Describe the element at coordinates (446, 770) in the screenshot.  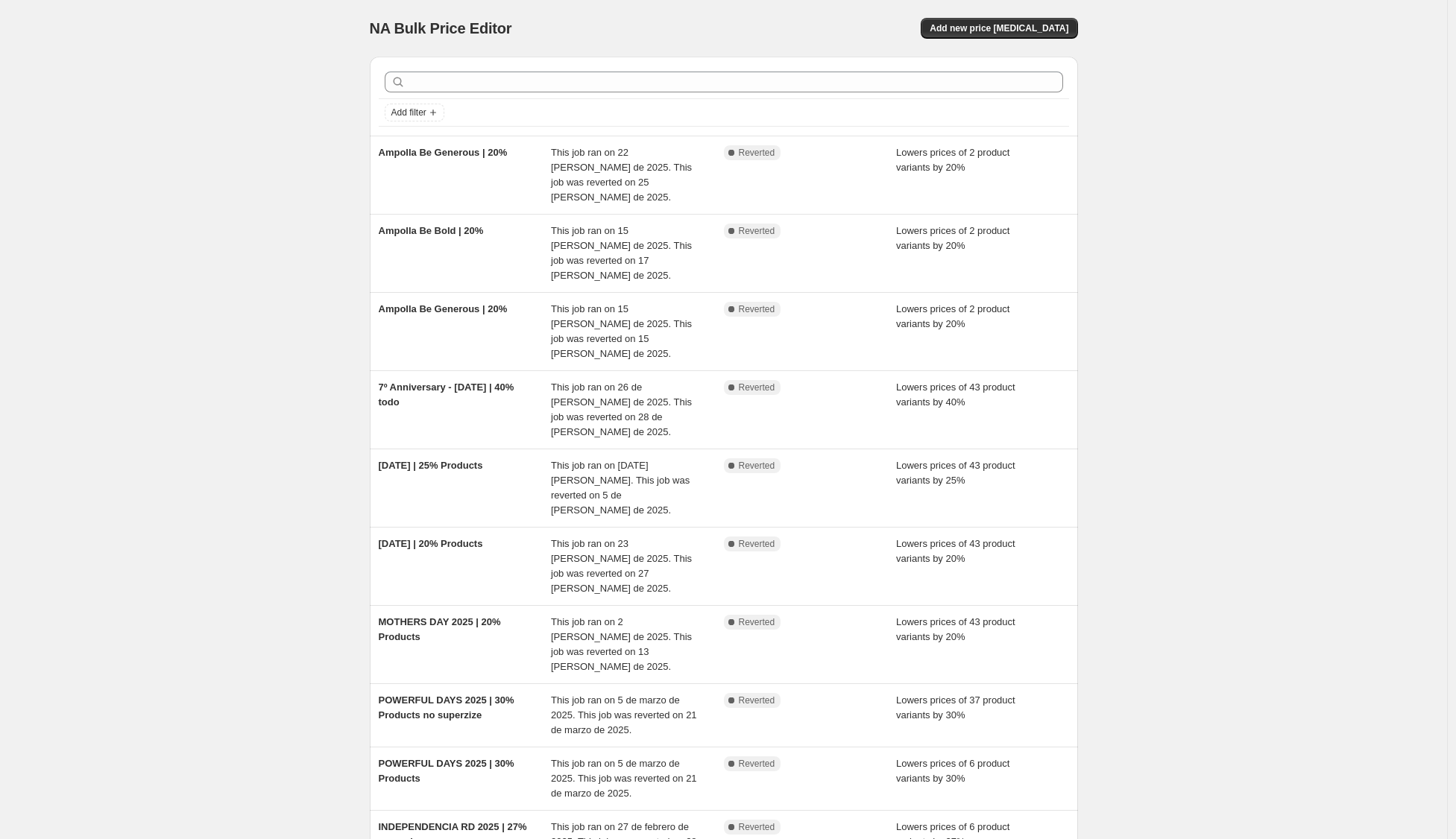
I see `span: POWERFUL DAYS 2025 | 30% Products` at that location.